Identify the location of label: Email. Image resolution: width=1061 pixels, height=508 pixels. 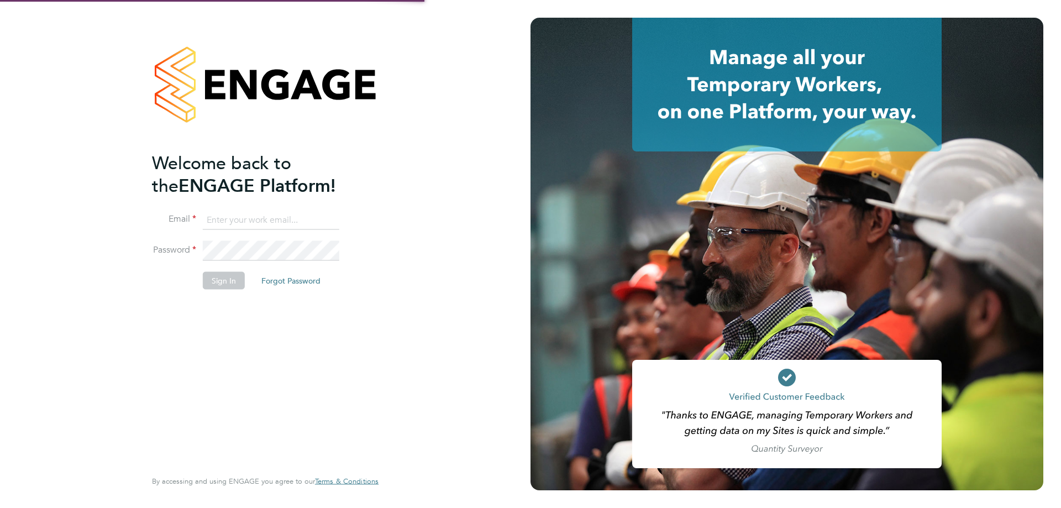
(174, 219).